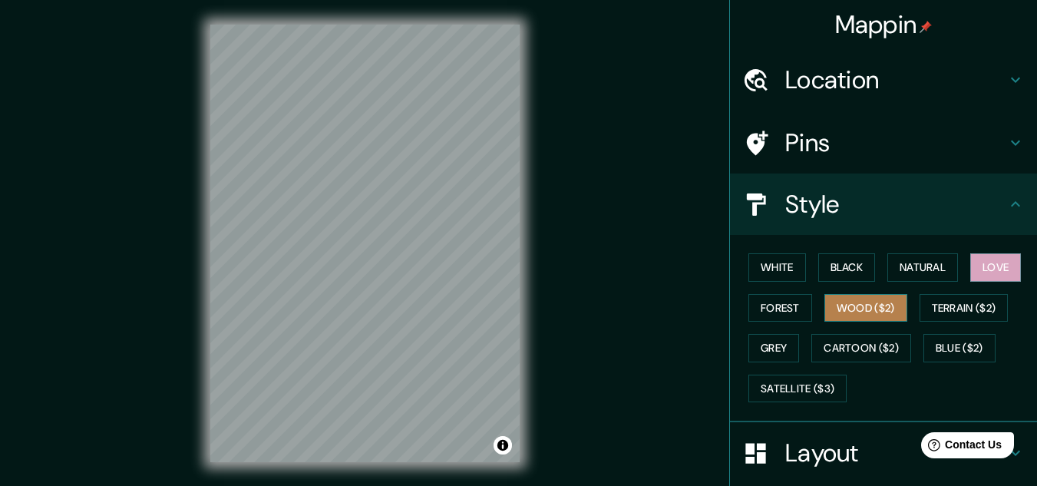 The image size is (1037, 486). Describe the element at coordinates (960, 348) in the screenshot. I see `button: Blue ($2)` at that location.